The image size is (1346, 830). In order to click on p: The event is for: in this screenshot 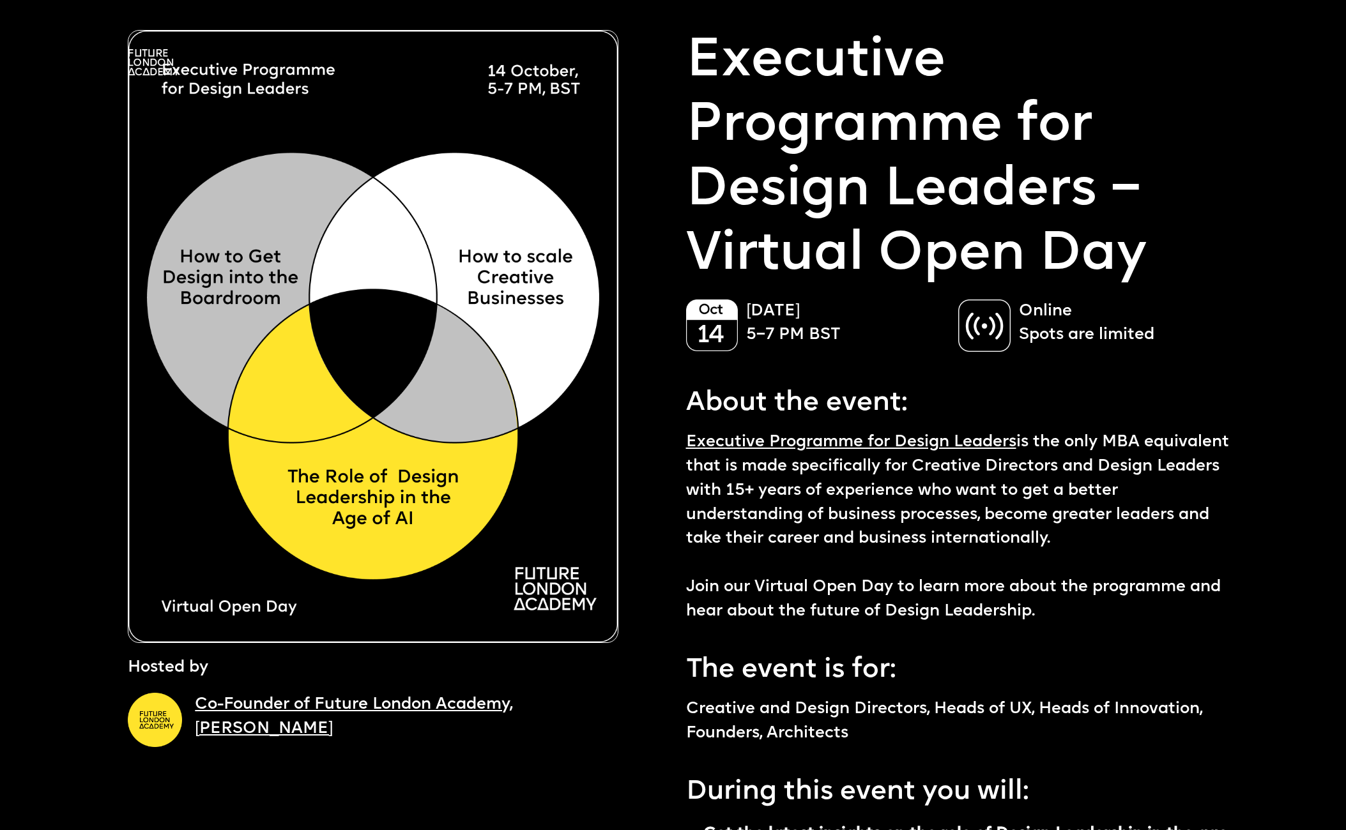, I will do `click(959, 667)`.